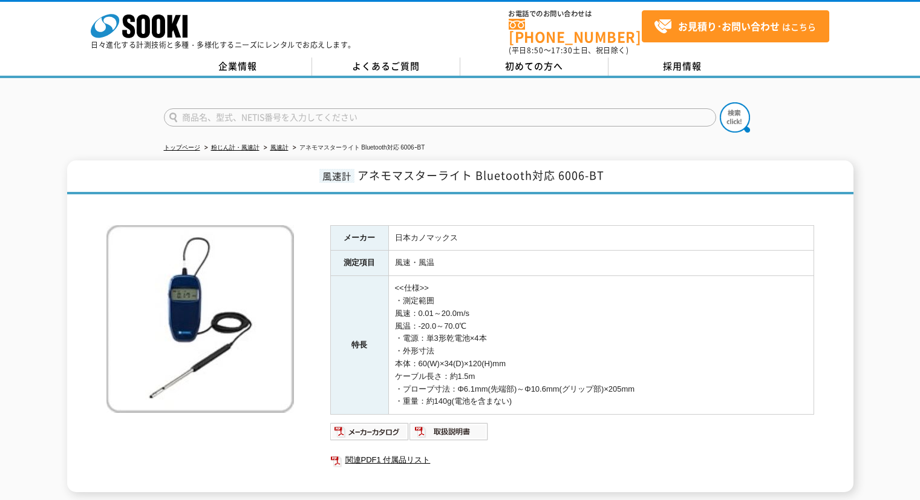 This screenshot has height=500, width=920. Describe the element at coordinates (279, 147) in the screenshot. I see `a: 風速計` at that location.